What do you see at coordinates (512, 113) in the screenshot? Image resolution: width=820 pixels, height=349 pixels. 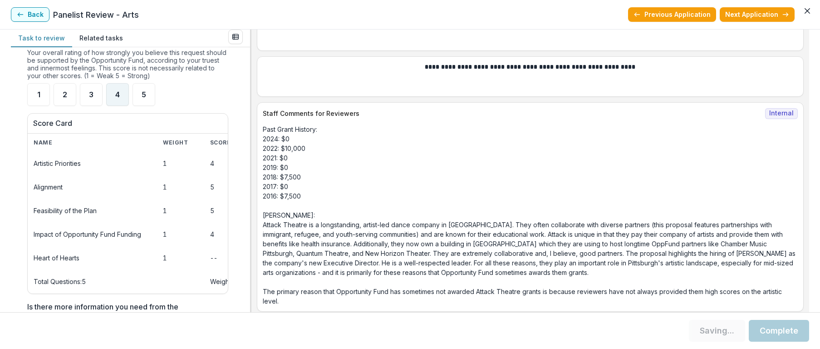 I see `p: Staff Comments for Reviewers` at bounding box center [512, 113].